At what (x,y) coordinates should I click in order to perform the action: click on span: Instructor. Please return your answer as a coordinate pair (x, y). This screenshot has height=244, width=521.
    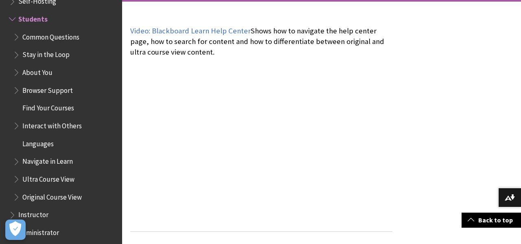
    Looking at the image, I should click on (33, 213).